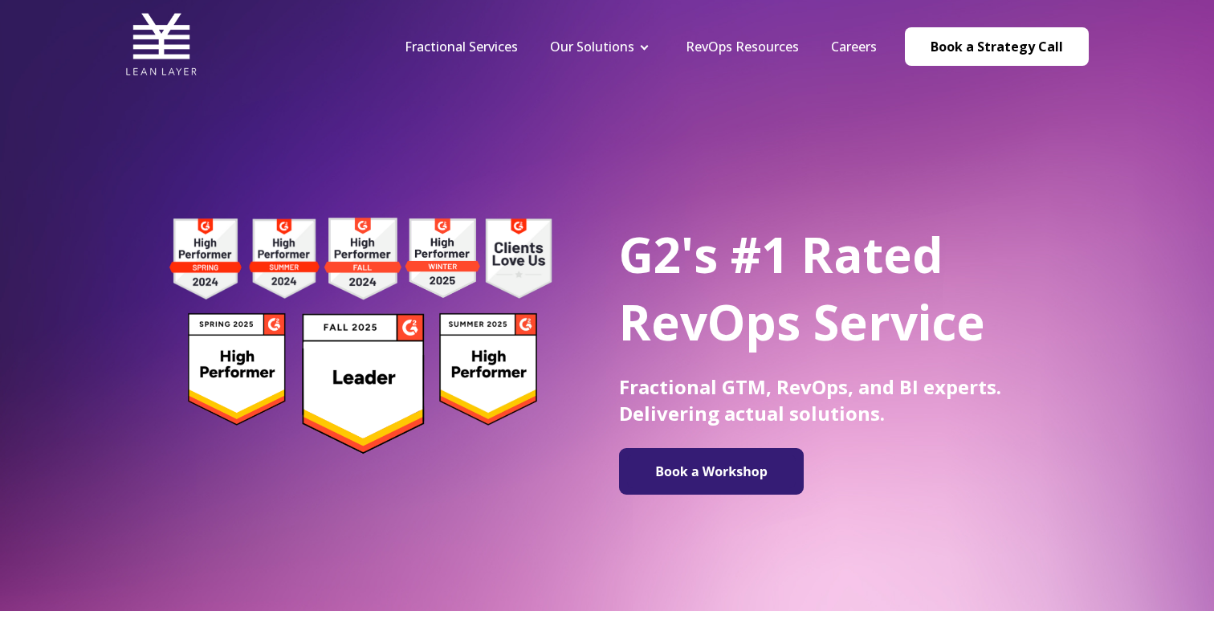 The height and width of the screenshot is (636, 1214). What do you see at coordinates (461, 47) in the screenshot?
I see `a: Fractional Services` at bounding box center [461, 47].